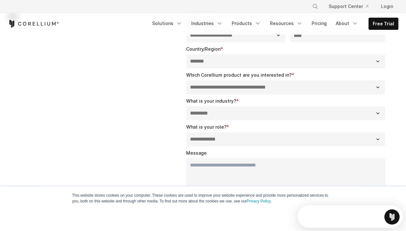  Describe the element at coordinates (57, 11) in the screenshot. I see `div: Open Intercom Messenger` at that location.